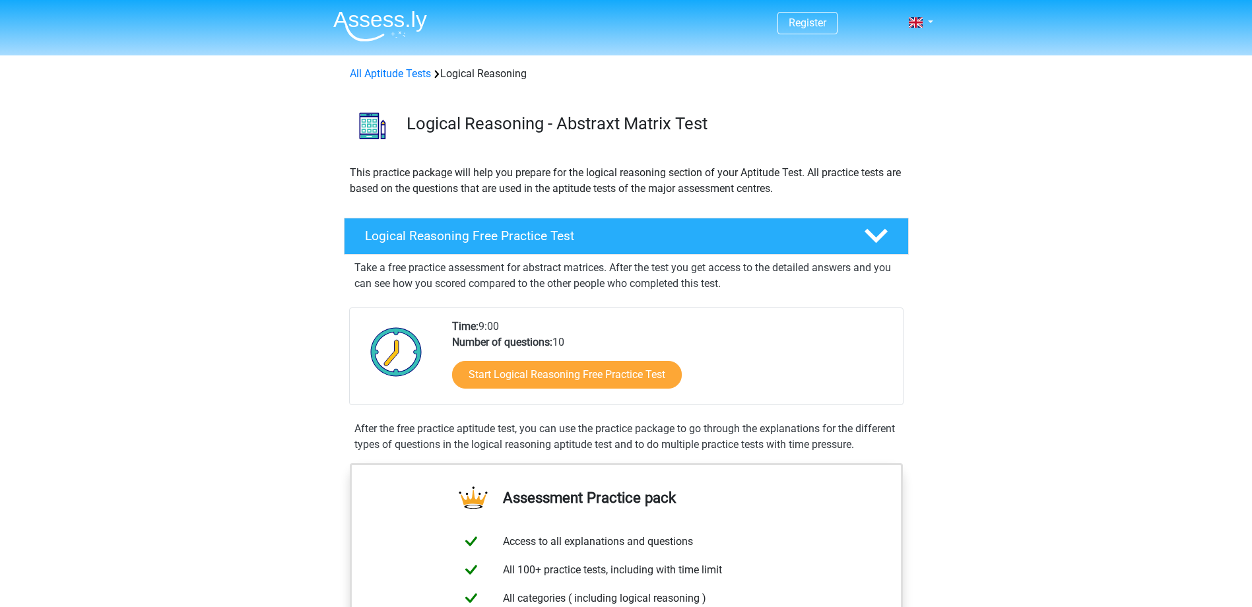 The width and height of the screenshot is (1252, 607). I want to click on div: Logical Reasoning, so click(626, 74).